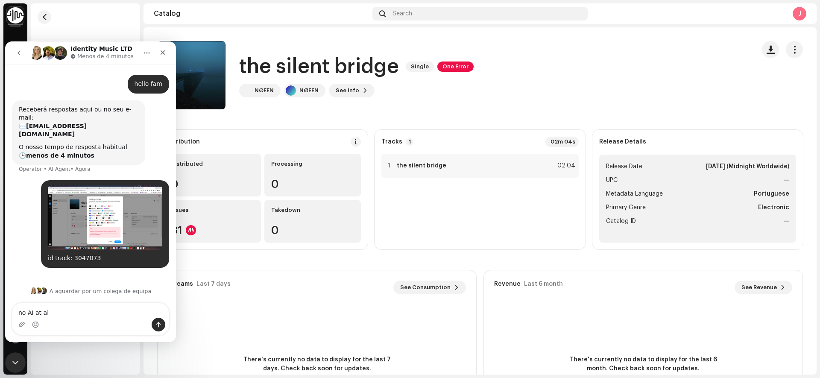  I want to click on h1: Identity Music LTD, so click(96, 7).